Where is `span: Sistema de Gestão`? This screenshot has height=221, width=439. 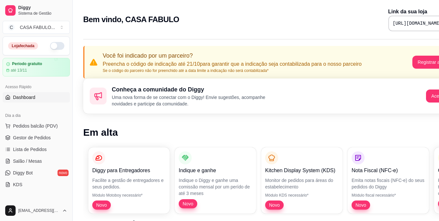
span: Sistema de Gestão is located at coordinates (43, 13).